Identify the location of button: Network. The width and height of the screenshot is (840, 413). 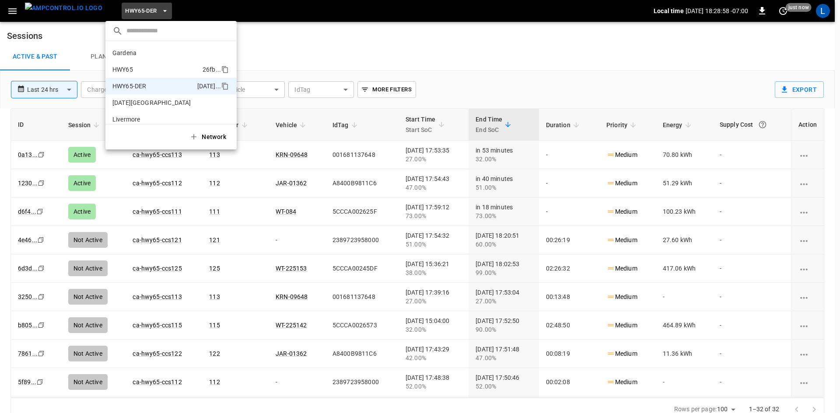
(209, 137).